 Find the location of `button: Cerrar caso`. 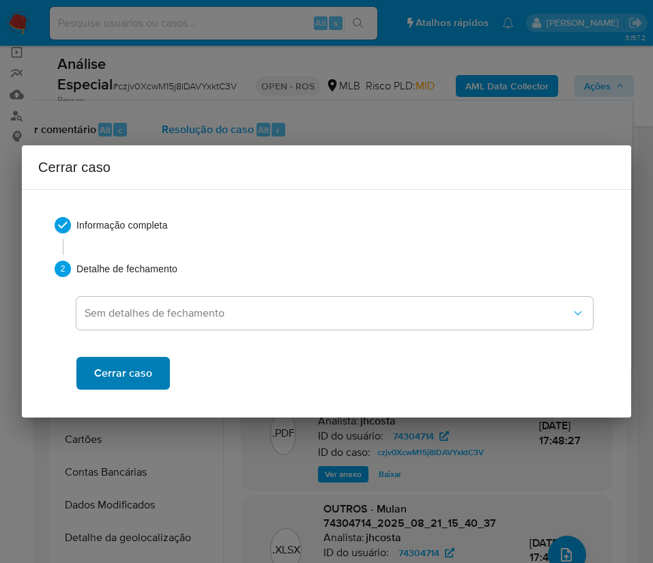

button: Cerrar caso is located at coordinates (123, 373).